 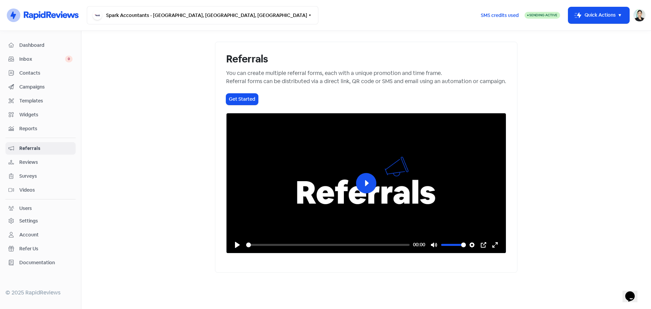 What do you see at coordinates (46, 87) in the screenshot?
I see `span: Campaigns` at bounding box center [46, 87].